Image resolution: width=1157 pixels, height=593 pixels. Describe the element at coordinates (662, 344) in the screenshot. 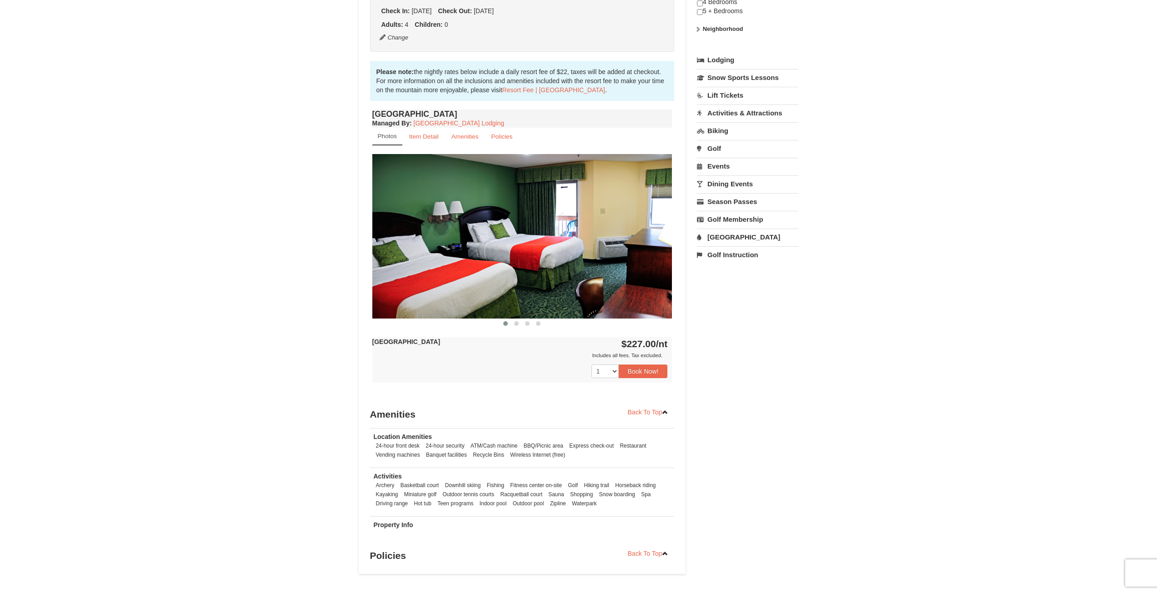

I see `span: /nt` at that location.